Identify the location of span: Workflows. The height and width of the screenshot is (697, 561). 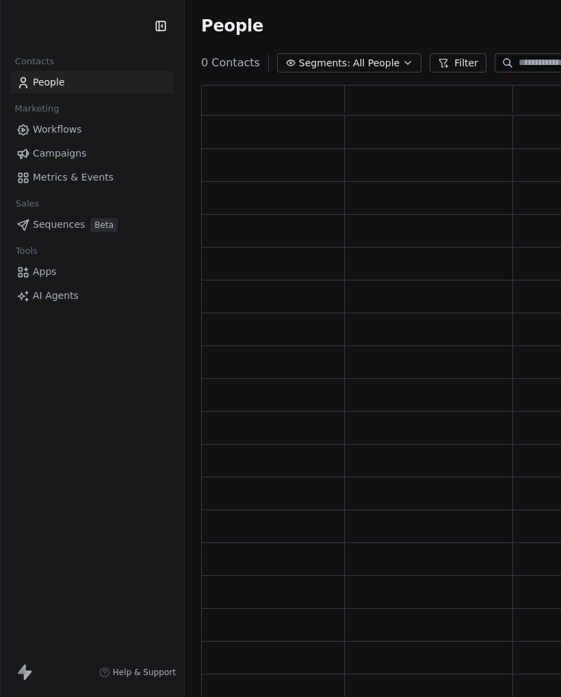
(57, 129).